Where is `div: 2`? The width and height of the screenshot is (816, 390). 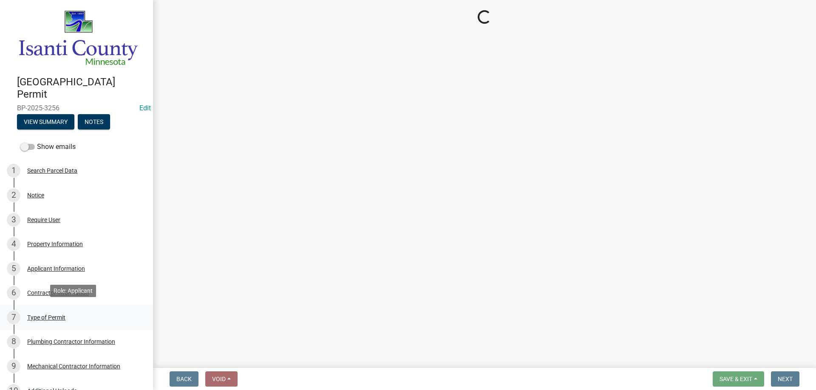
div: 2 is located at coordinates (14, 195).